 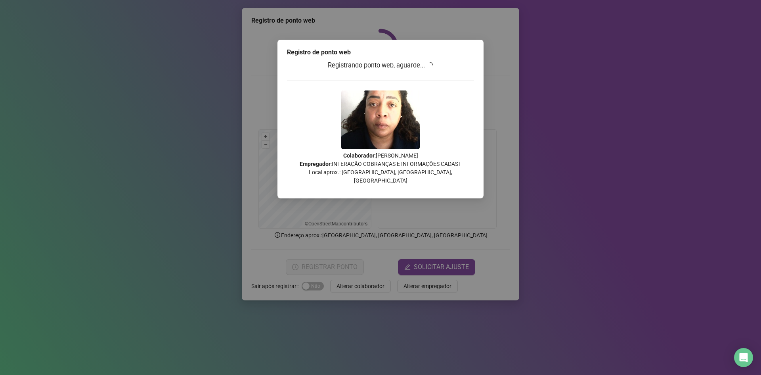 What do you see at coordinates (315, 164) in the screenshot?
I see `strong: Empregador` at bounding box center [315, 164].